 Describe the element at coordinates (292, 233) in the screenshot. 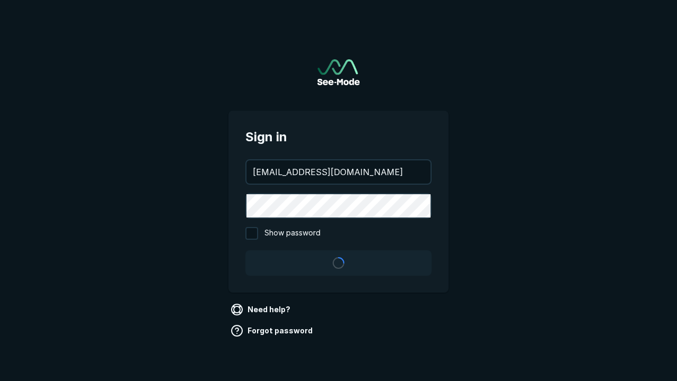

I see `span: Show password` at that location.